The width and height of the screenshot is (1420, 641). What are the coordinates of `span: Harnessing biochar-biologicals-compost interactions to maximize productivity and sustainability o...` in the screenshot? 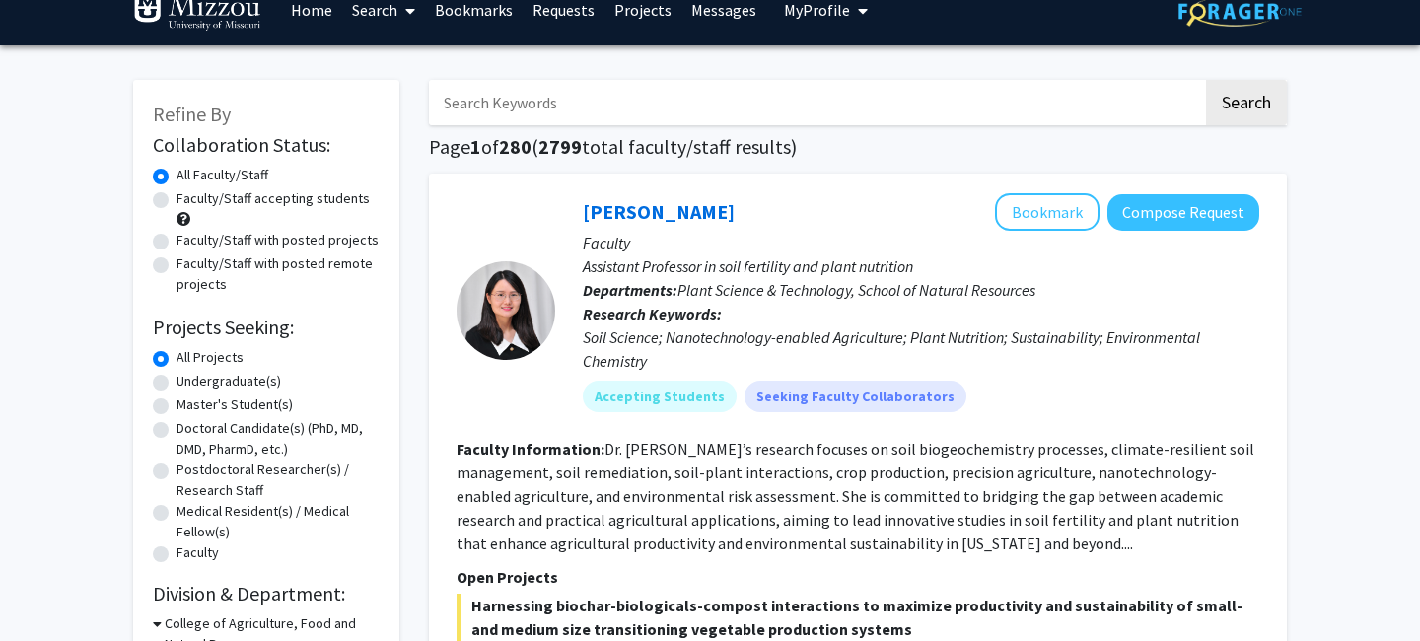 It's located at (858, 617).